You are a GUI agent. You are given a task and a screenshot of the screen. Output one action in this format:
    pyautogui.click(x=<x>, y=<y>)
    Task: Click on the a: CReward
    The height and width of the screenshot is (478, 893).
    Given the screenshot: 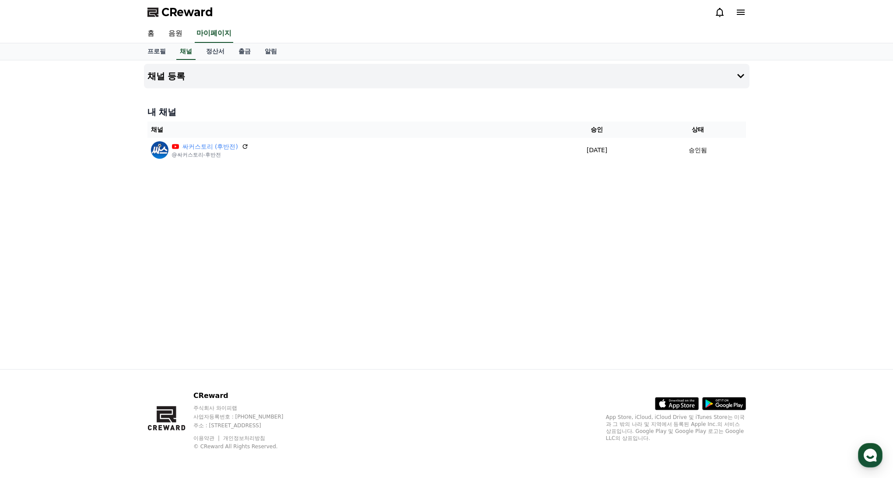 What is the action you would take?
    pyautogui.click(x=180, y=12)
    